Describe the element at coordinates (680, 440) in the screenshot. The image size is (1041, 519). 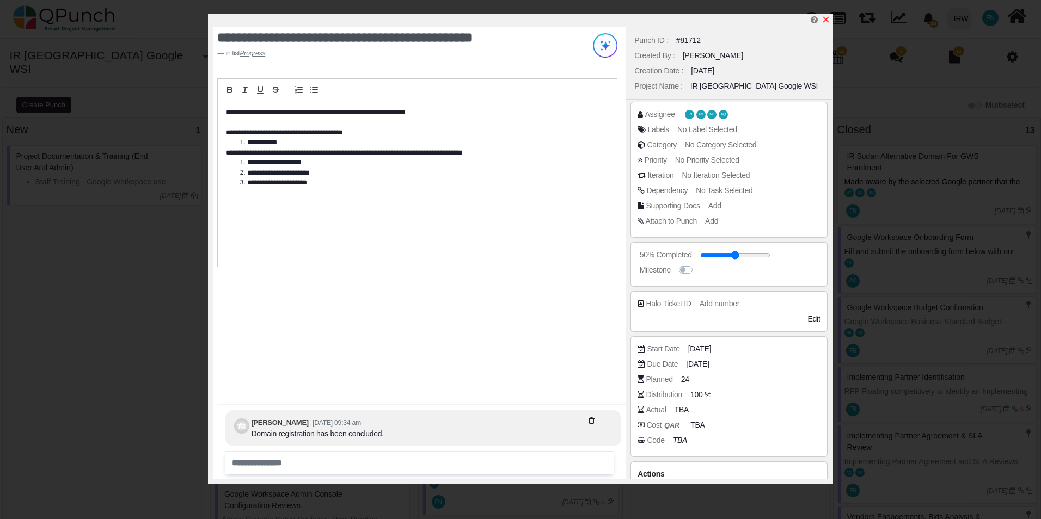
I see `i: TBA` at that location.